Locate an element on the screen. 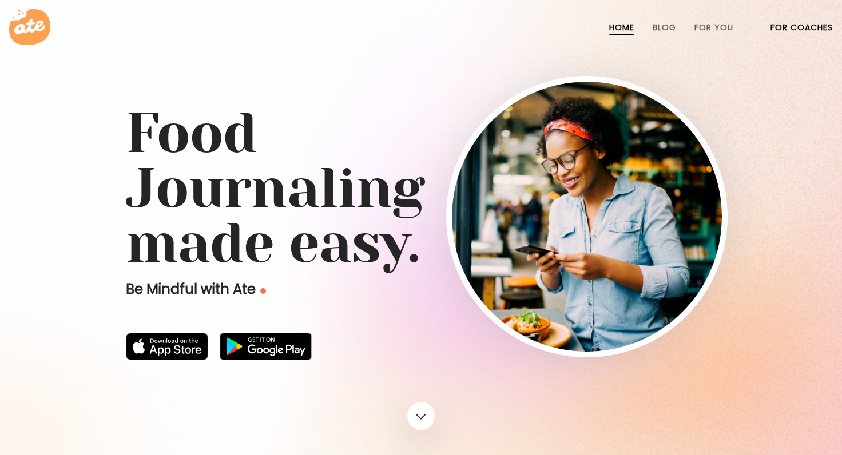 This screenshot has width=842, height=455. a: Blog is located at coordinates (664, 27).